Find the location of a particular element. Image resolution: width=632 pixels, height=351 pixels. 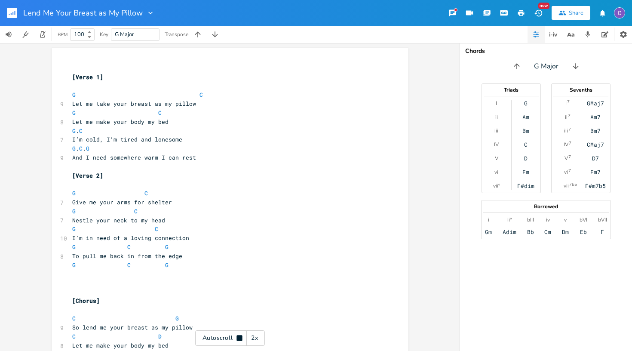

div: Transpose is located at coordinates (176, 34).